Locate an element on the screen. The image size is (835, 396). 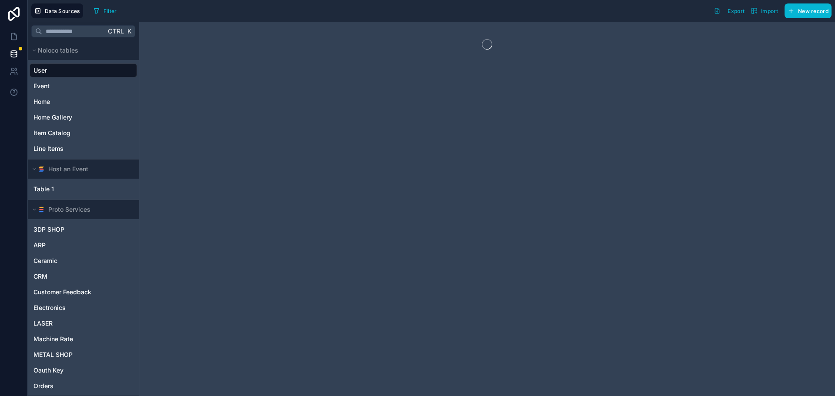
span: Export is located at coordinates (736, 11).